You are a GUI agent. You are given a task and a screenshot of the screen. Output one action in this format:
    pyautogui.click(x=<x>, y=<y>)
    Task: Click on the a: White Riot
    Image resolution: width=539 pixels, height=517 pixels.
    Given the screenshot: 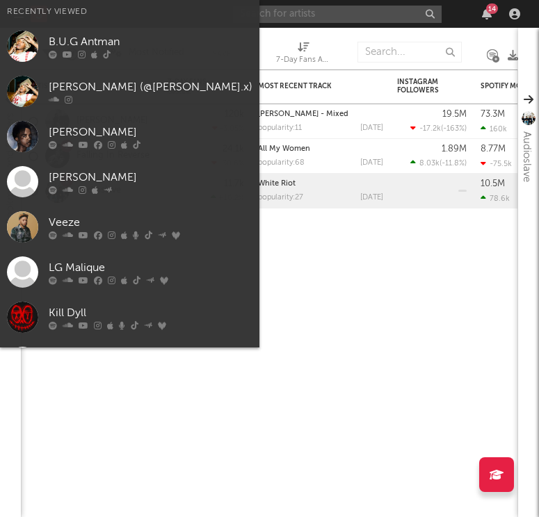 What is the action you would take?
    pyautogui.click(x=277, y=184)
    